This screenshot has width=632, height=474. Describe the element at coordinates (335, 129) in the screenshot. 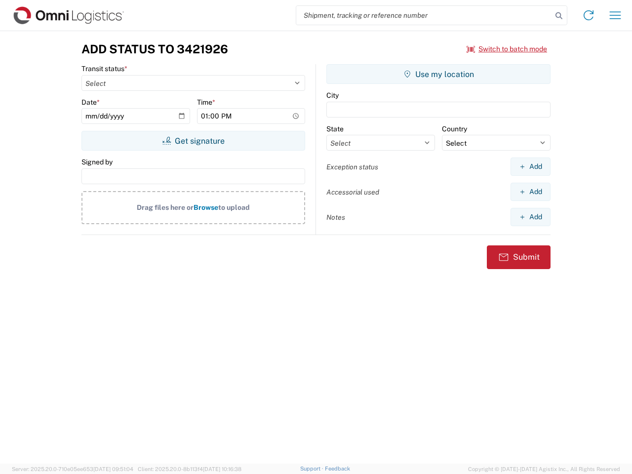

I see `label: State` at that location.